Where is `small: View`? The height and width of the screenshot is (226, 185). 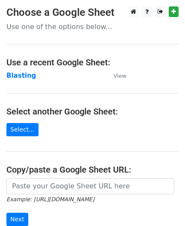
small: View is located at coordinates (120, 76).